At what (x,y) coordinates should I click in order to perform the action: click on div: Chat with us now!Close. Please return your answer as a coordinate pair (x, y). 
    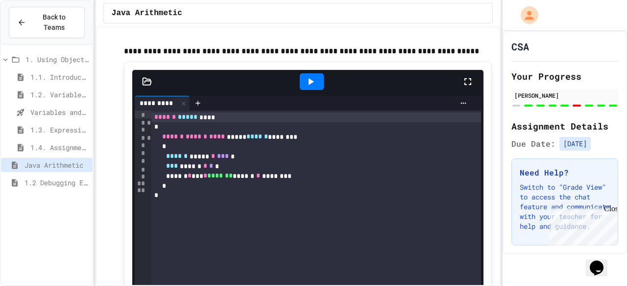
    Looking at the image, I should click on (36, 33).